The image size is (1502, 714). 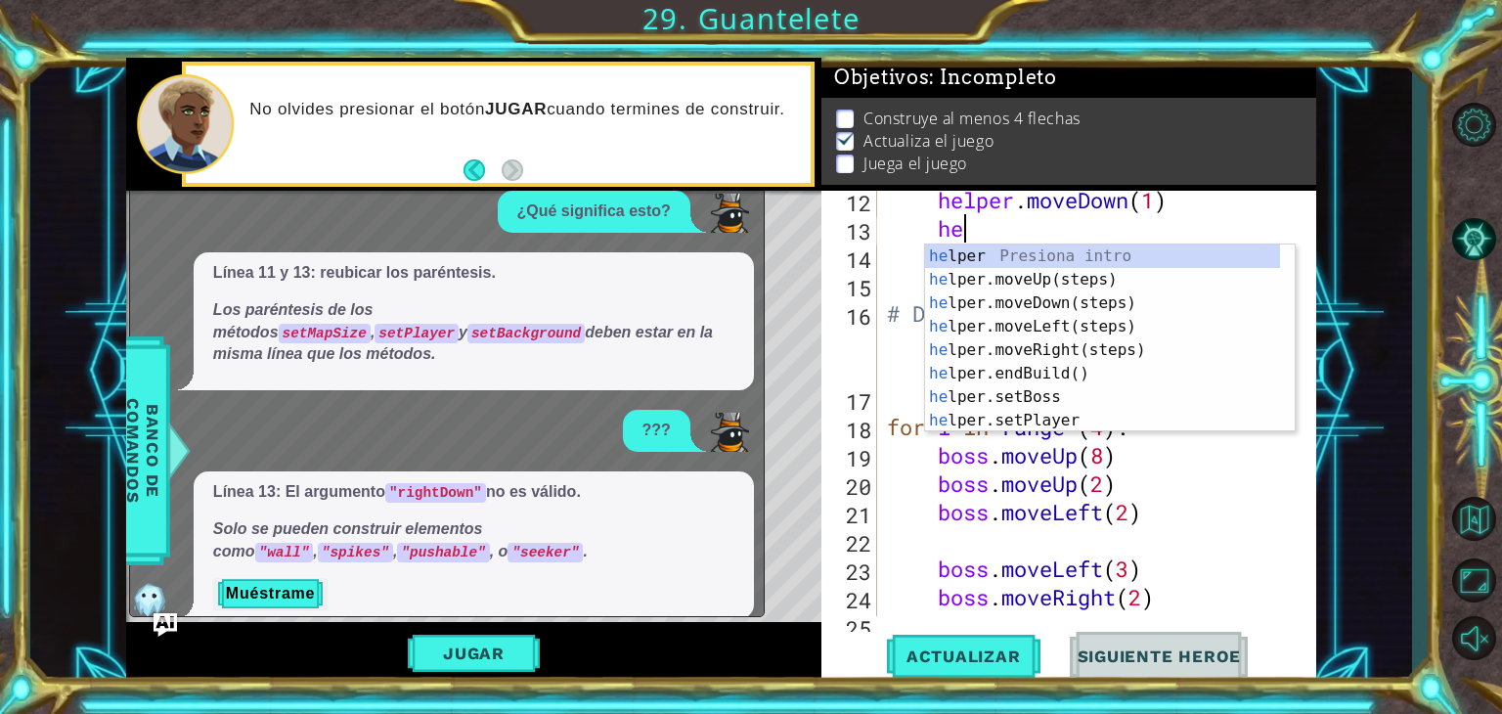 What do you see at coordinates (270, 594) in the screenshot?
I see `button: Muéstrame` at bounding box center [270, 594].